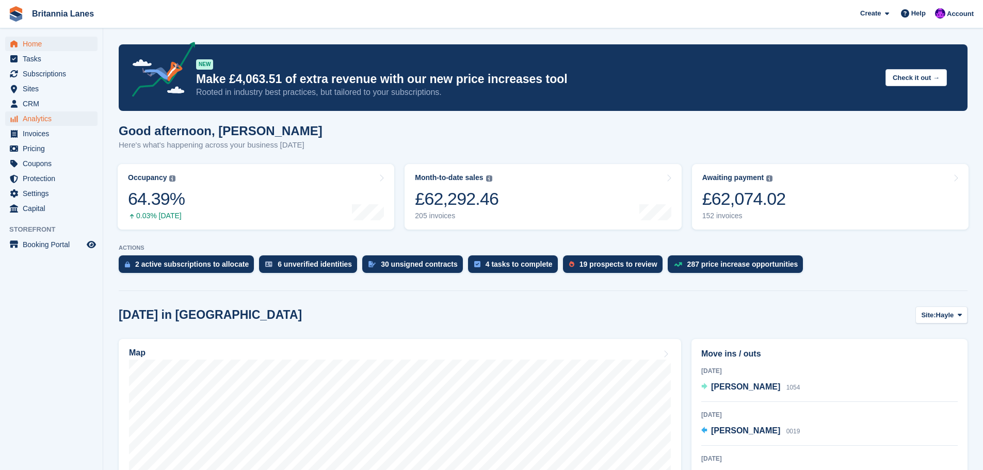  Describe the element at coordinates (733, 177) in the screenshot. I see `div: Awaiting payment` at that location.